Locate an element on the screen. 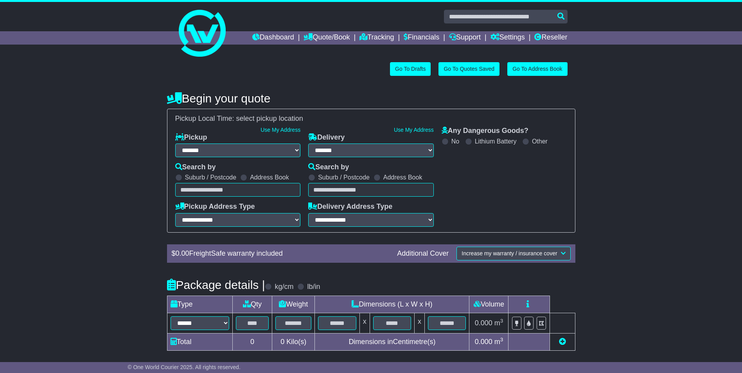 Image resolution: width=742 pixels, height=373 pixels. span: 0 is located at coordinates (283, 342).